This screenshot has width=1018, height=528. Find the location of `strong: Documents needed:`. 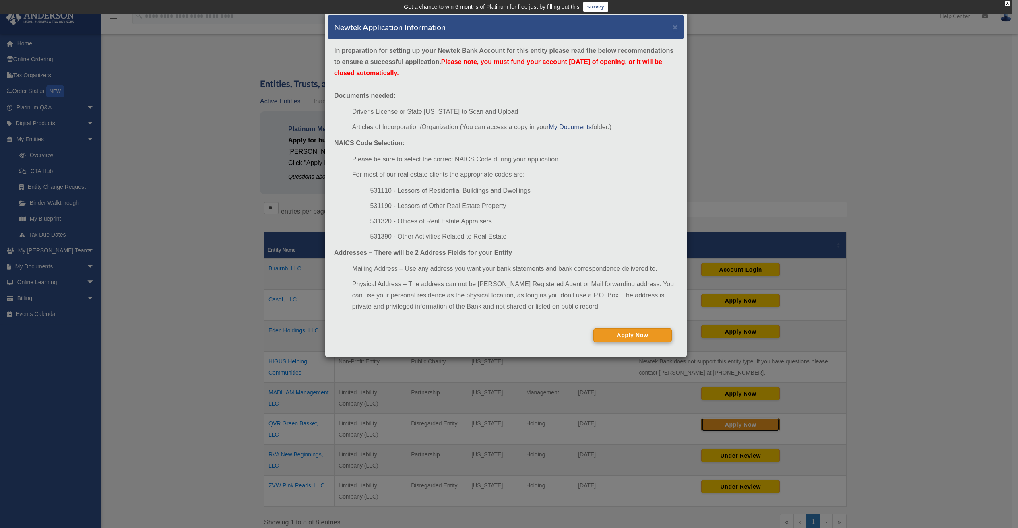

strong: Documents needed: is located at coordinates (365, 95).